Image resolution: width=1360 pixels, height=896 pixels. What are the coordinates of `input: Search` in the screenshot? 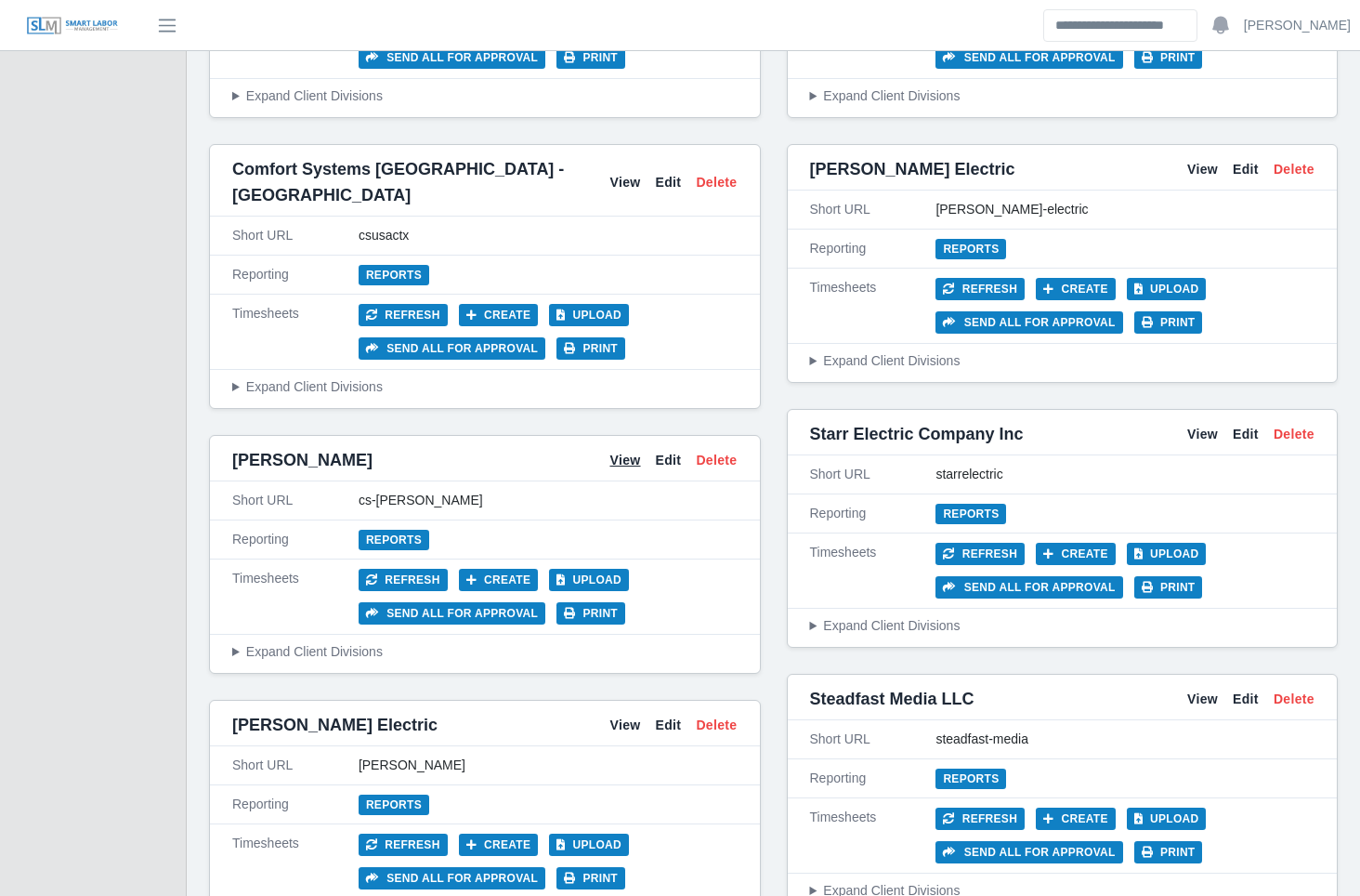 It's located at (1120, 25).